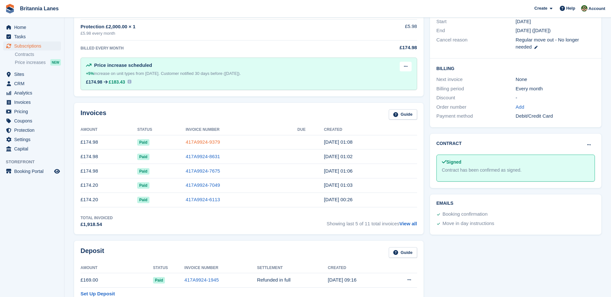 The image size is (611, 297). Describe the element at coordinates (596, 9) in the screenshot. I see `span: Account` at that location.